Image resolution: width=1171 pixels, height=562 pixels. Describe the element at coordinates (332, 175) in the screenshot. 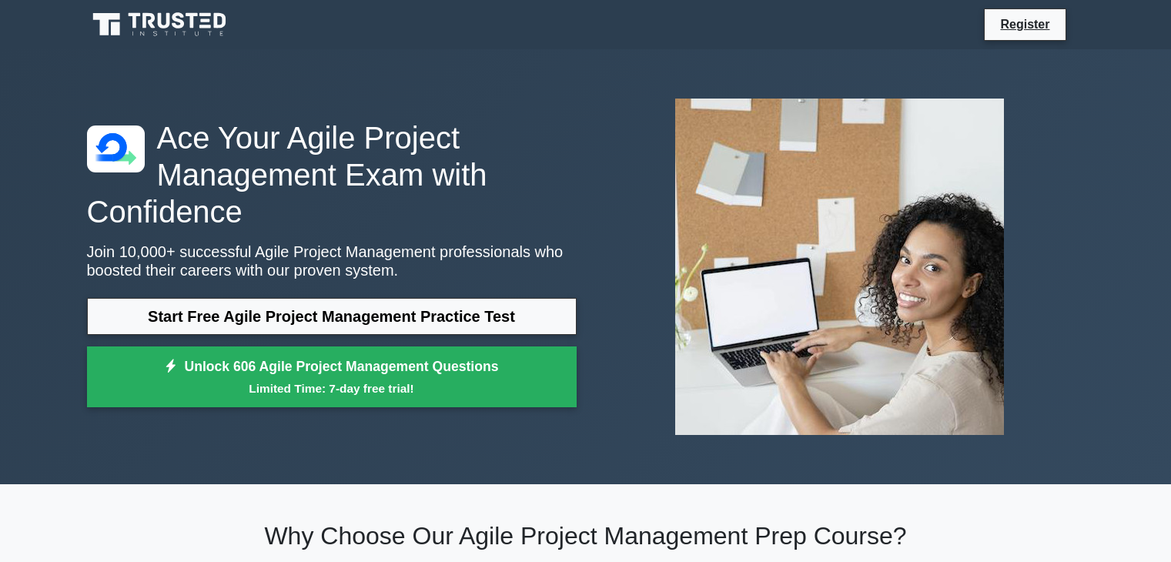

I see `h1: Ace Your Agile Project Management Exam with Confidence` at that location.